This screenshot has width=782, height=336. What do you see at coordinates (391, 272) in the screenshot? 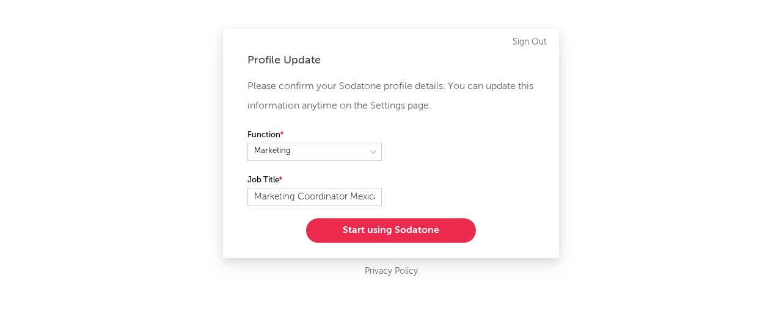
I see `a: Privacy Policy` at bounding box center [391, 272].